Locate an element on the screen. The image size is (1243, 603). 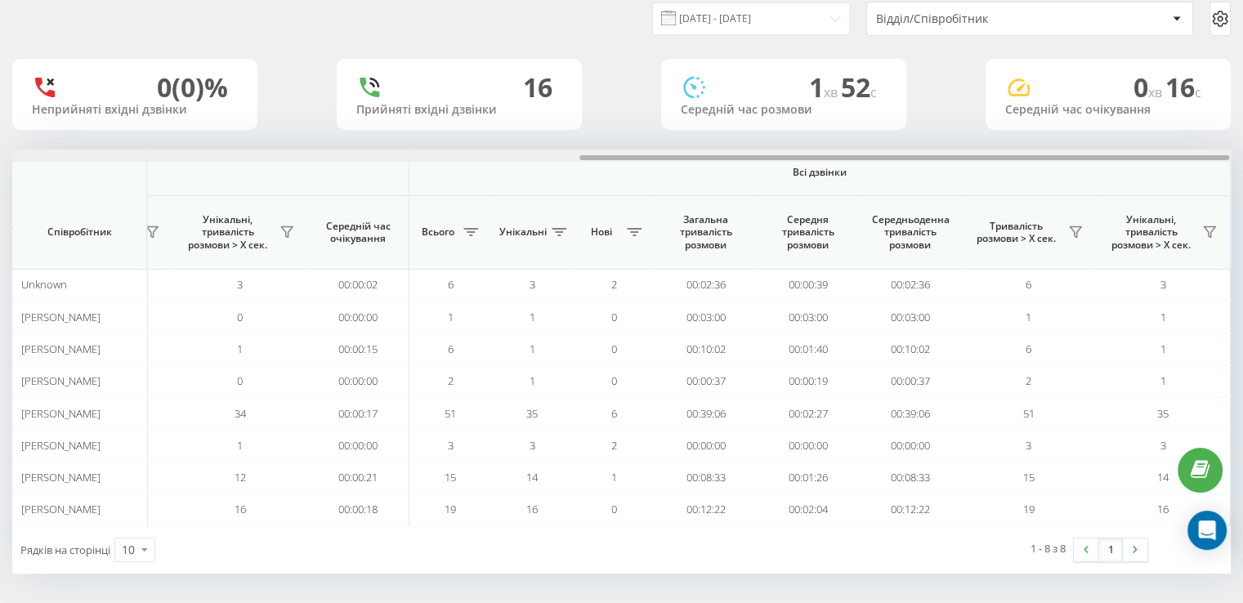
div: Відділ/Співробітник is located at coordinates (973, 19).